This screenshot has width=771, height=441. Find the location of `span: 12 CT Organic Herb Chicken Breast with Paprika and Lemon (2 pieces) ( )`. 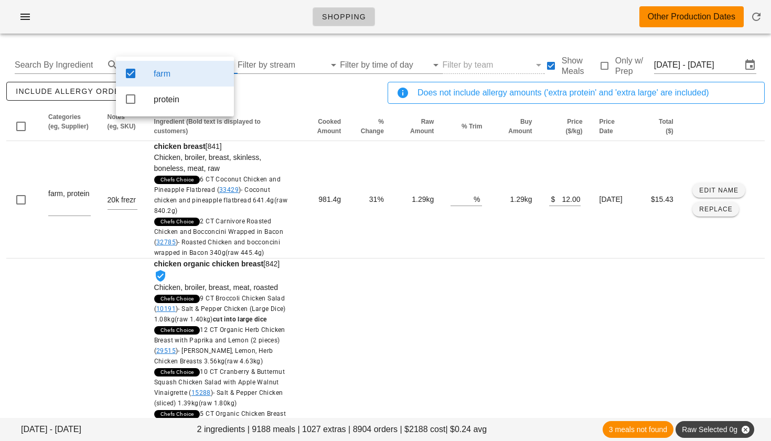

span: 12 CT Organic Herb Chicken Breast with Paprika and Lemon (2 pieces) ( ) is located at coordinates (220, 346).